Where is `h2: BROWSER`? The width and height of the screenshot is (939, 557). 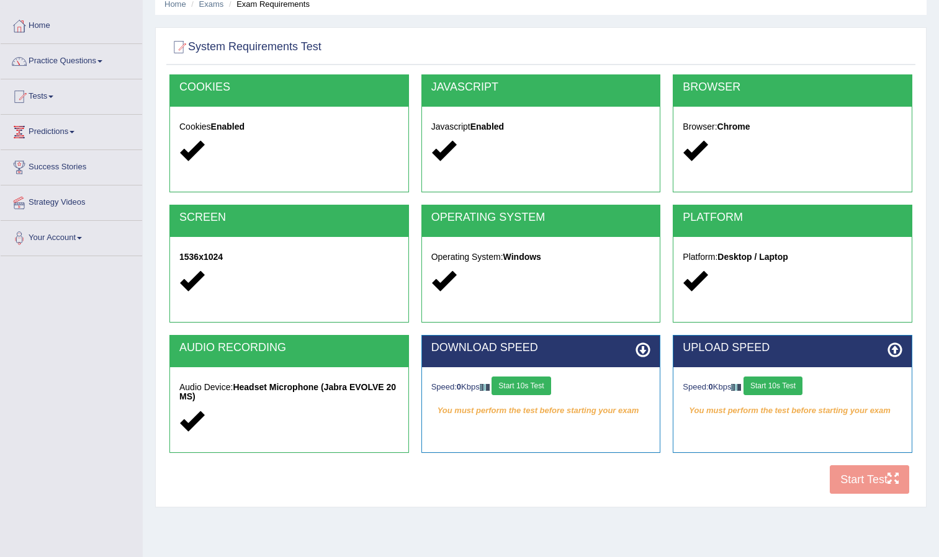 h2: BROWSER is located at coordinates (793, 88).